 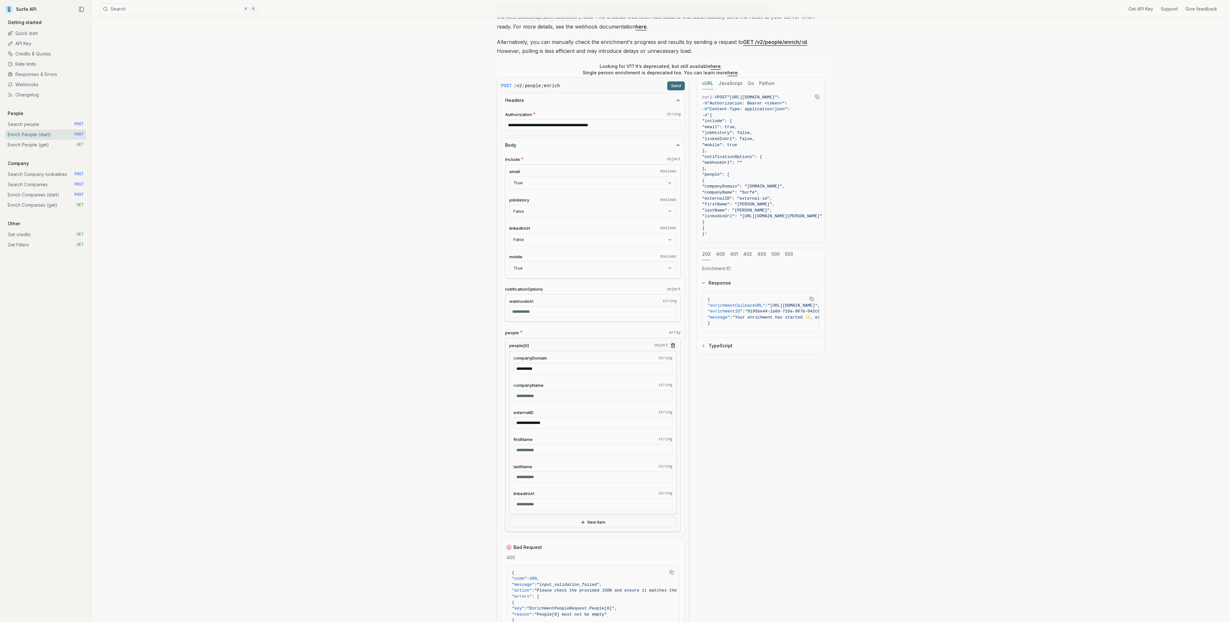 What do you see at coordinates (568, 584) in the screenshot?
I see `span: "input_validation_failed"` at bounding box center [568, 584].